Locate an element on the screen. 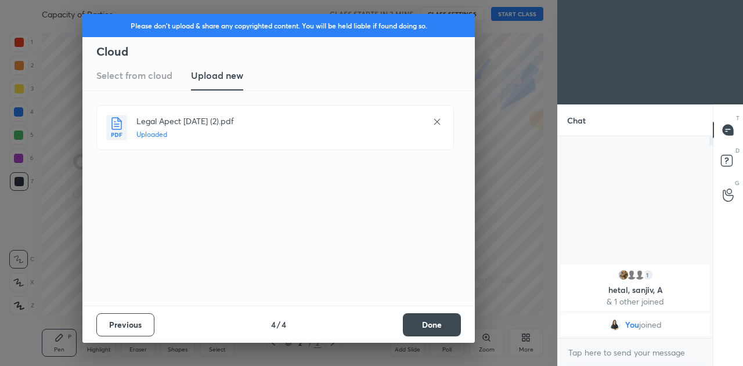 The image size is (743, 366). div: 1 is located at coordinates (648, 275).